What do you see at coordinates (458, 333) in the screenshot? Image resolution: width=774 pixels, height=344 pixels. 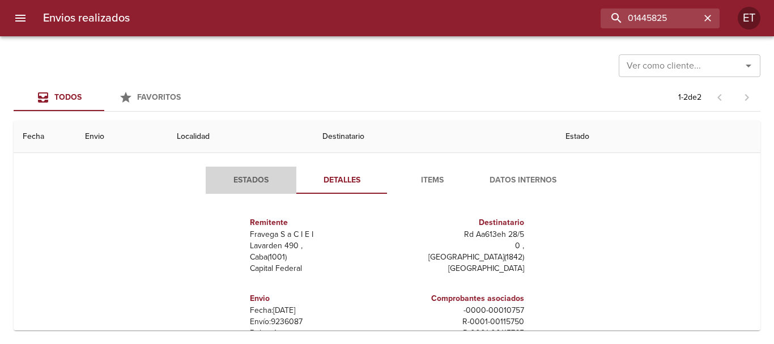 I see `p: R - 0001 - 00115765` at bounding box center [458, 333].